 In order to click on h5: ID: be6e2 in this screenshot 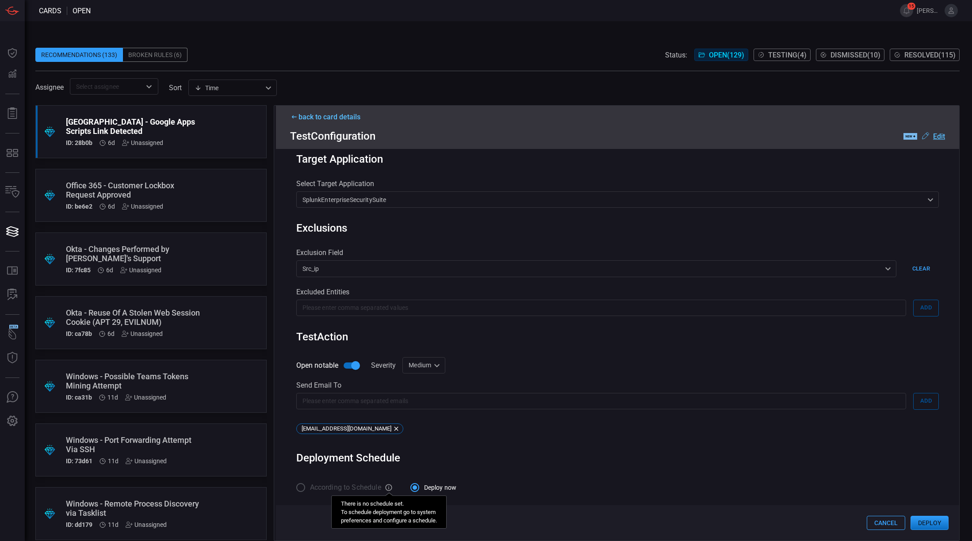, I will do `click(79, 207)`.